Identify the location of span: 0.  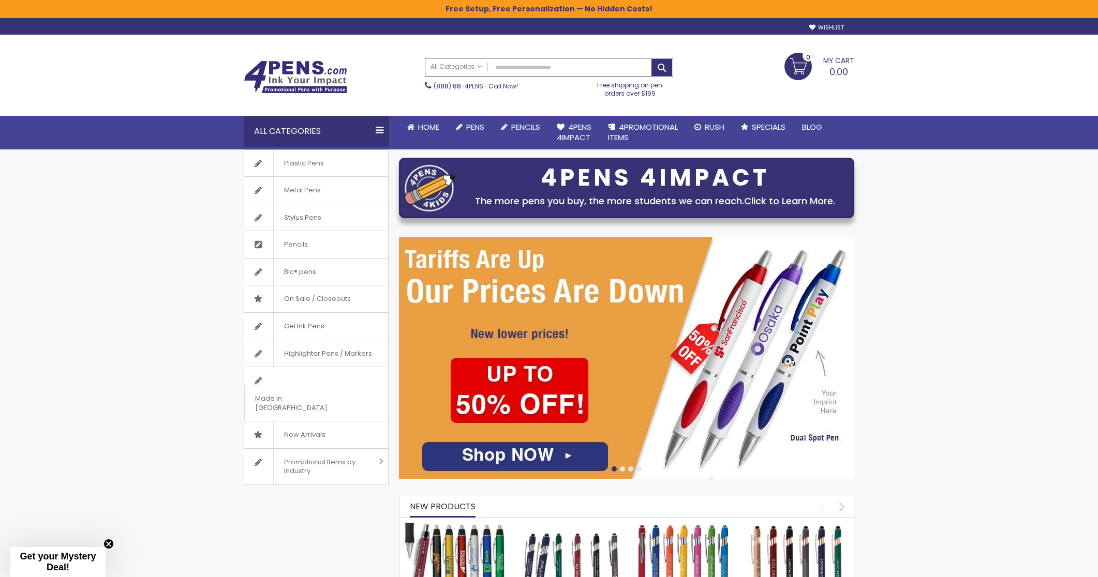
(808, 57).